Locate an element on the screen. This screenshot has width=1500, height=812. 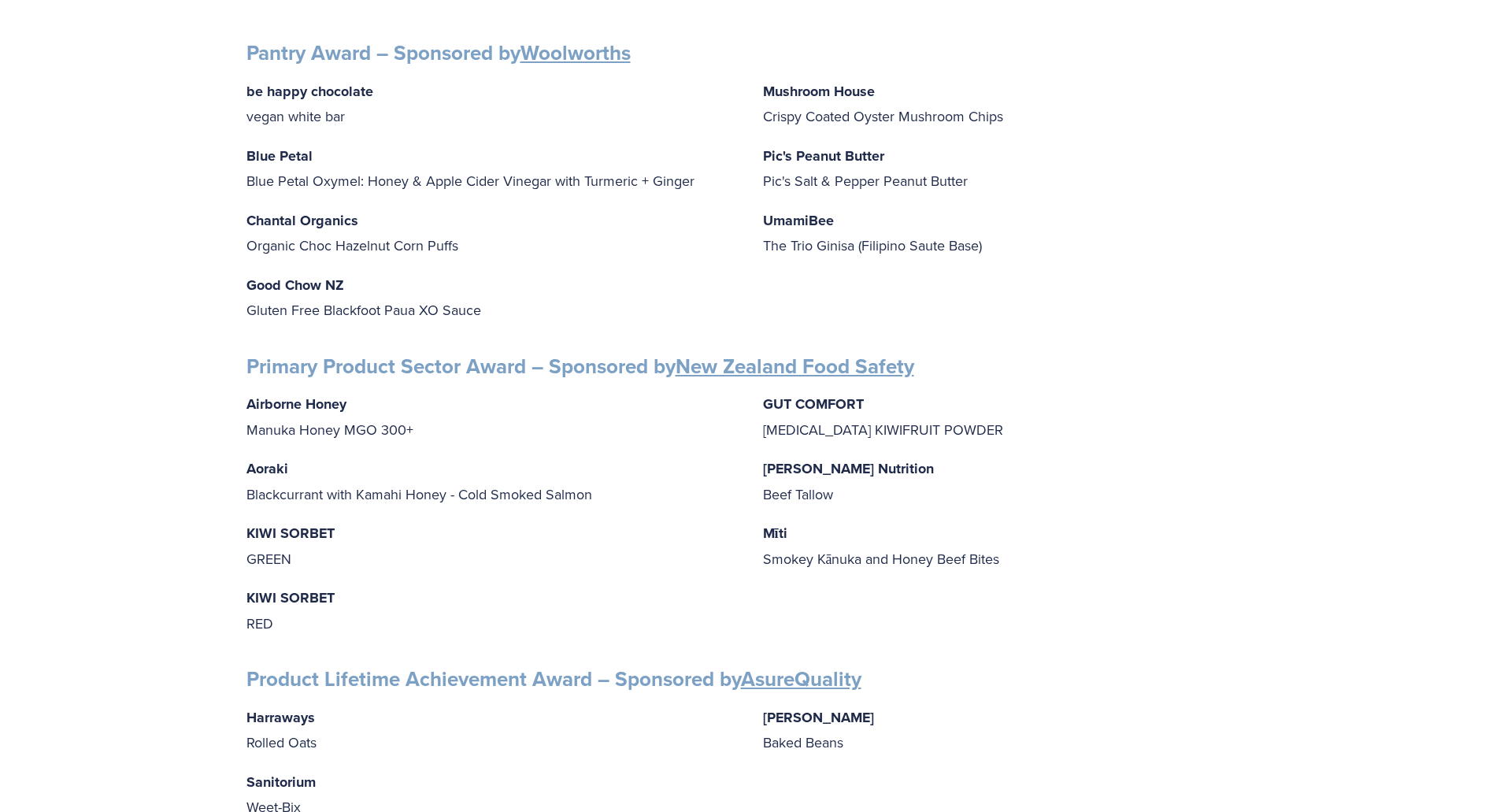
p: Gluten Free Blackfoot Paua XO Sauce is located at coordinates (492, 297).